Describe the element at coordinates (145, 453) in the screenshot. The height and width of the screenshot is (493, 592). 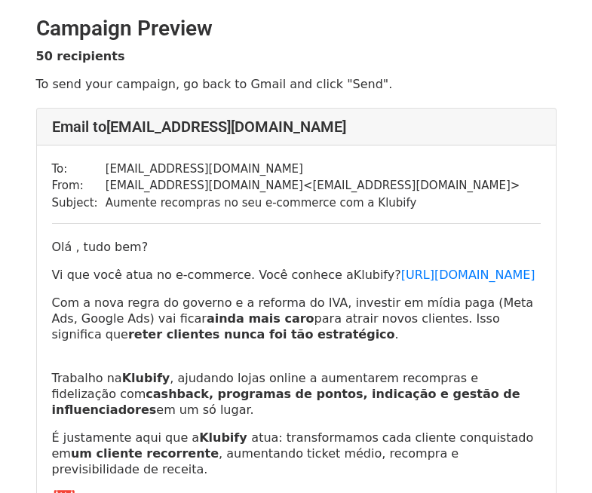
I see `strong: um cliente recorrente` at that location.